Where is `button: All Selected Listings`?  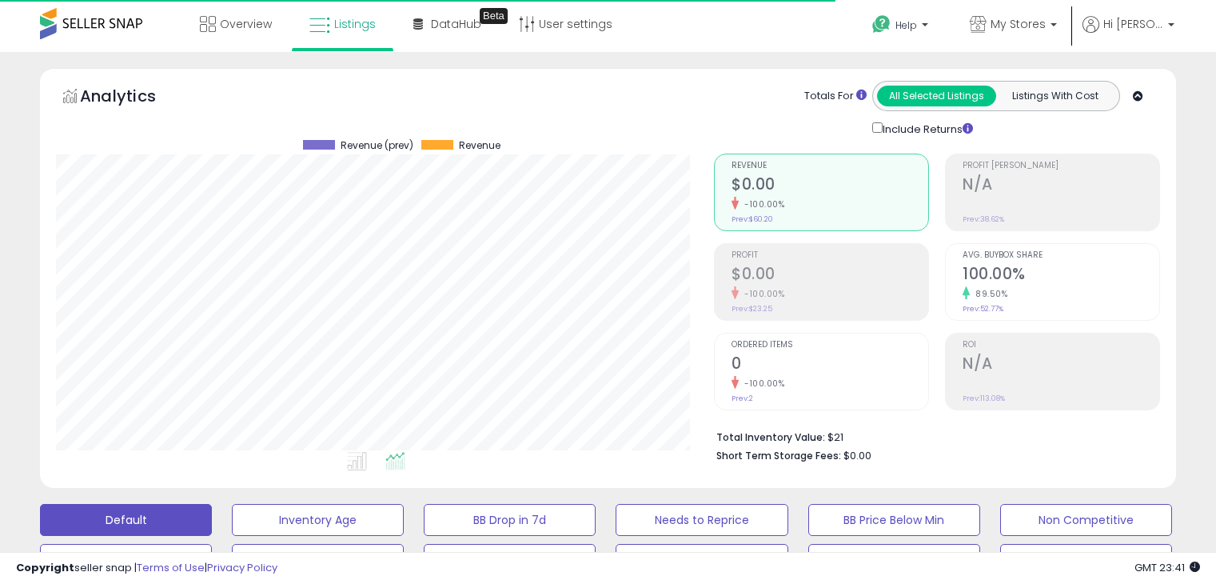
button: All Selected Listings is located at coordinates (936, 96).